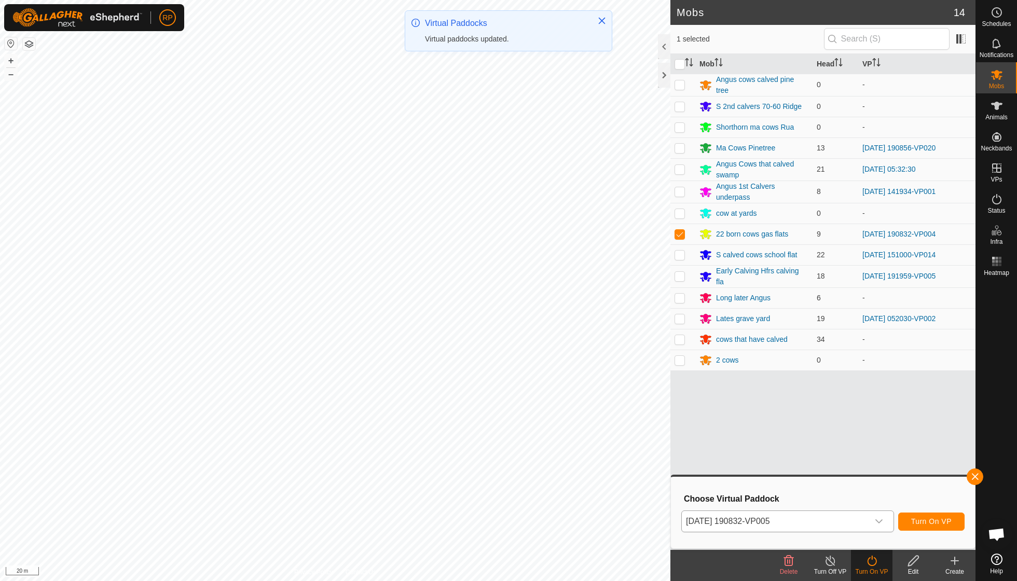 The image size is (1017, 581). I want to click on div: Virtual Paddocks, so click(506, 23).